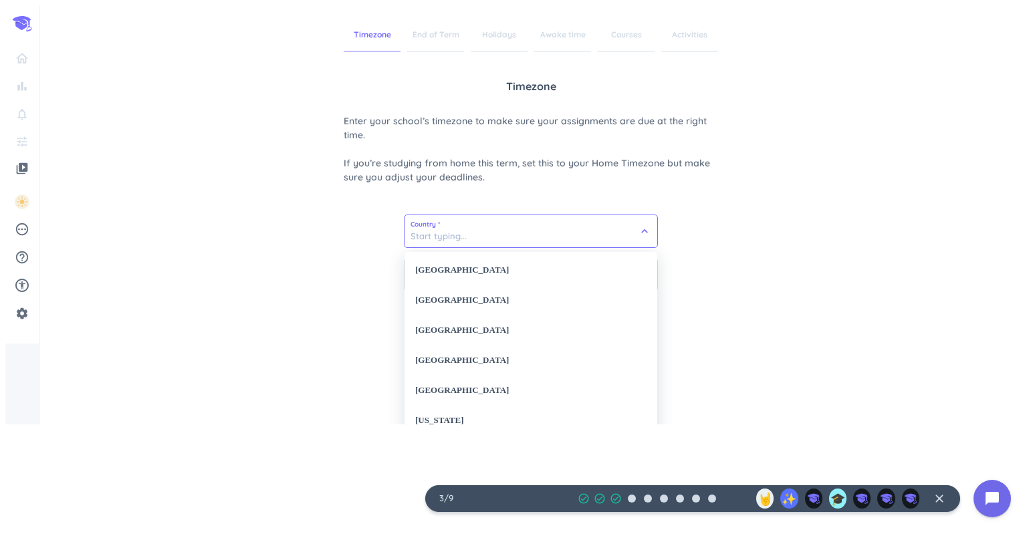 Image resolution: width=1027 pixels, height=552 pixels. Describe the element at coordinates (645, 231) in the screenshot. I see `i: keyboard_arrow_down` at that location.